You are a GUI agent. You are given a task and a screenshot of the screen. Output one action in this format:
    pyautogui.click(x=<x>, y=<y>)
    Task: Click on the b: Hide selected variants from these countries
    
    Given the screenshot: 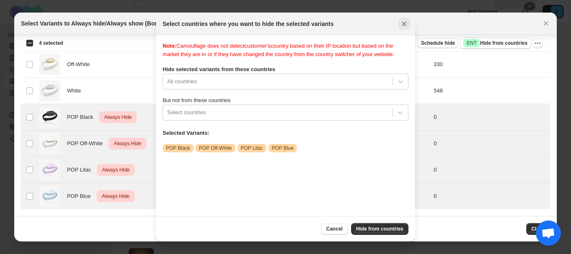 What is the action you would take?
    pyautogui.click(x=219, y=69)
    